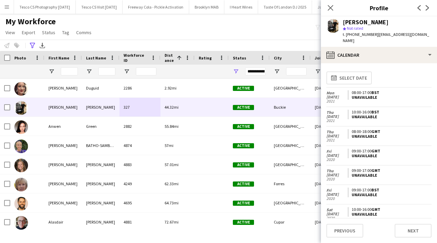 Image resolution: width=437 pixels, height=243 pixels. Describe the element at coordinates (140, 126) in the screenshot. I see `div: 2882` at that location.